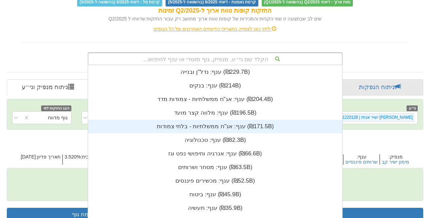 The width and height of the screenshot is (430, 218). Describe the element at coordinates (395, 159) in the screenshot. I see `h5: מנפיק :` at that location.